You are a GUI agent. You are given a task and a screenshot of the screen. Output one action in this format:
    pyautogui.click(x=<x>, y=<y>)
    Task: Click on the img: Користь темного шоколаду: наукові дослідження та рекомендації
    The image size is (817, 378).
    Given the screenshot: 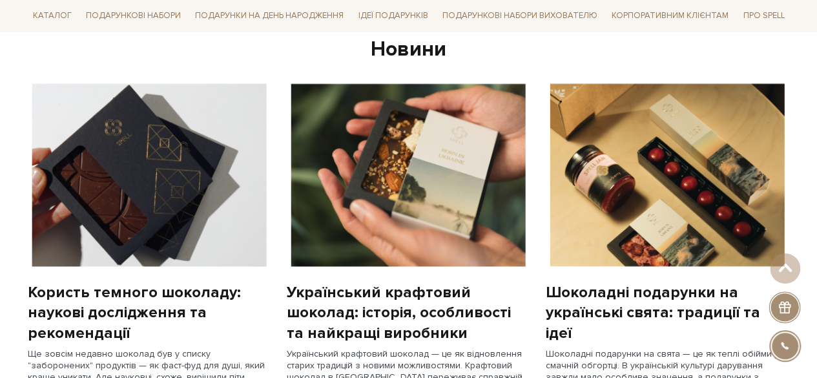 What is the action you would take?
    pyautogui.click(x=149, y=174)
    